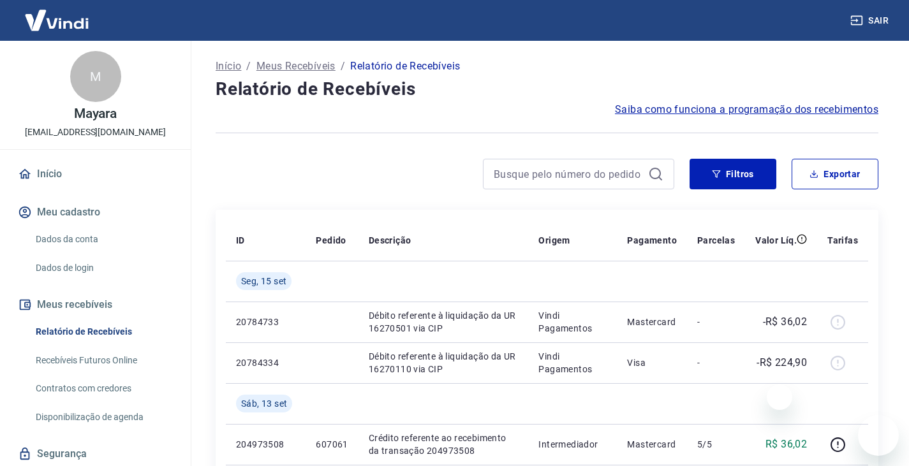 This screenshot has width=909, height=466. What do you see at coordinates (444, 363) in the screenshot?
I see `p: Débito referente à liquidação da UR 16270110 via CIP` at bounding box center [444, 363].